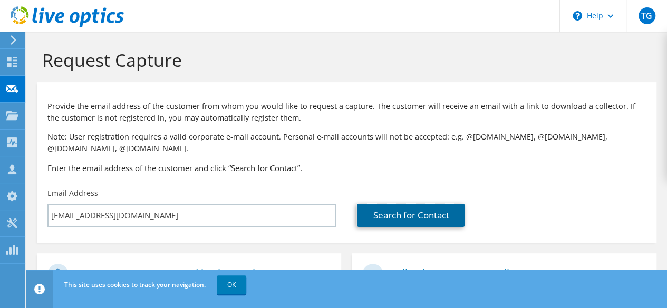 The width and height of the screenshot is (667, 308). What do you see at coordinates (411, 216) in the screenshot?
I see `a: Search for Contact` at bounding box center [411, 216].